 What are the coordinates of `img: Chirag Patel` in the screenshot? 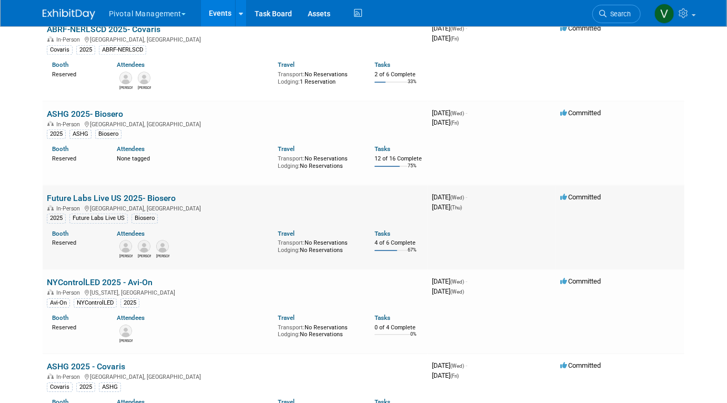 It's located at (144, 246).